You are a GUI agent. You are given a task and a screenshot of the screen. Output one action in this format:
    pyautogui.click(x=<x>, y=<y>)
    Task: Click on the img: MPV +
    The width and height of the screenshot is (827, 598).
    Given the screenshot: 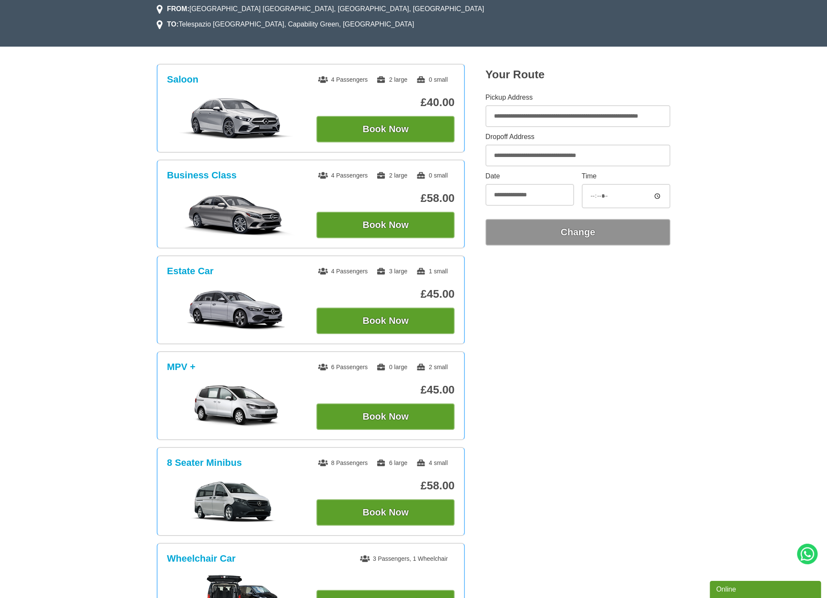 What is the action you would take?
    pyautogui.click(x=236, y=406)
    